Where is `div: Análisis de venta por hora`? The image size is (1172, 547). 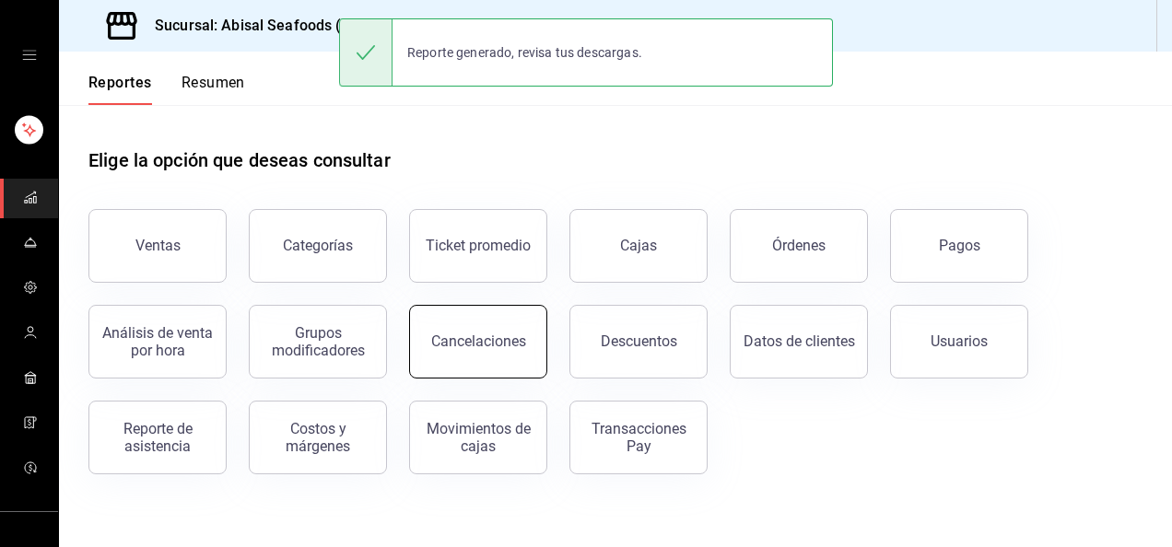
div: Análisis de venta por hora is located at coordinates (158, 342).